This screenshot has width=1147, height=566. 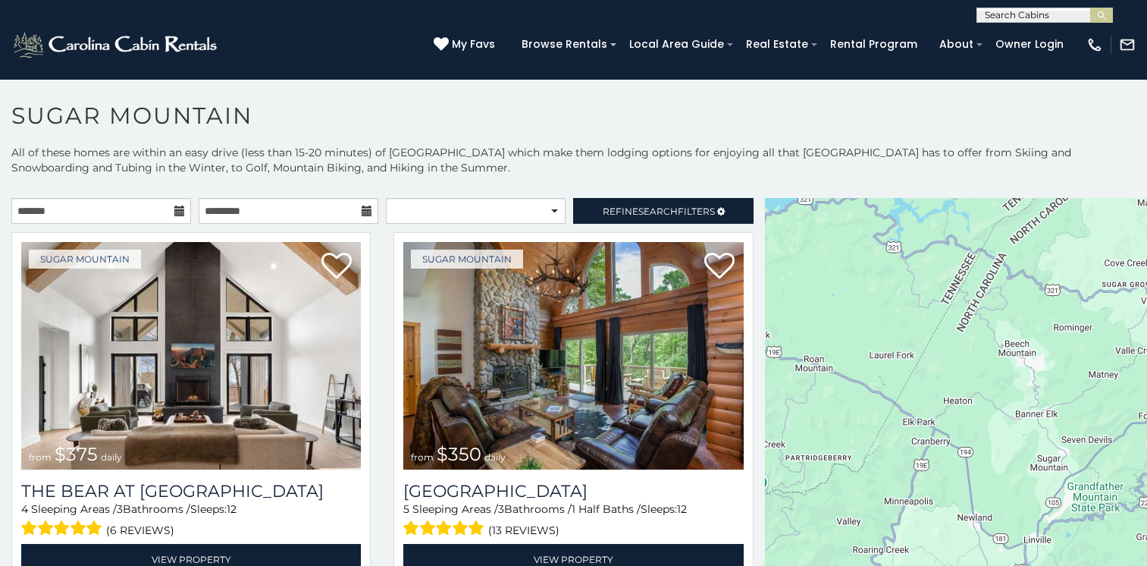 I want to click on span: 1 Half Baths /, so click(x=606, y=509).